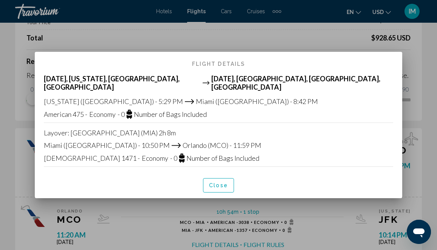  What do you see at coordinates (219, 114) in the screenshot?
I see `div: American 475 -` at bounding box center [219, 114].